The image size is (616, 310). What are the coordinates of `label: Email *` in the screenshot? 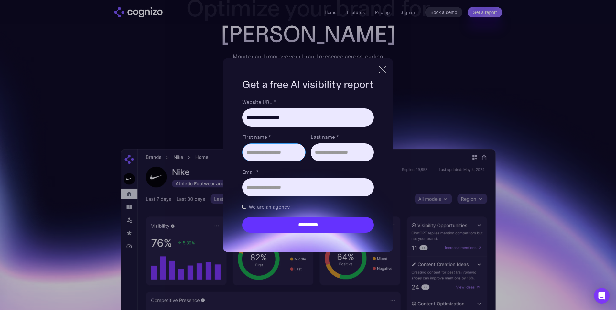 It's located at (308, 172).